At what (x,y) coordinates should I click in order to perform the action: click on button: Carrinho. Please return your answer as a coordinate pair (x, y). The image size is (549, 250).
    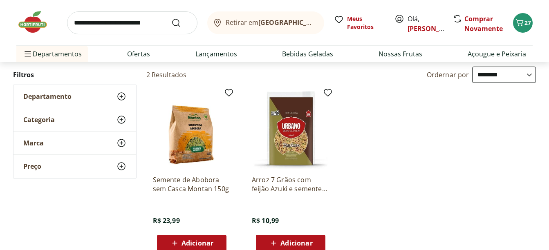
    Looking at the image, I should click on (523, 23).